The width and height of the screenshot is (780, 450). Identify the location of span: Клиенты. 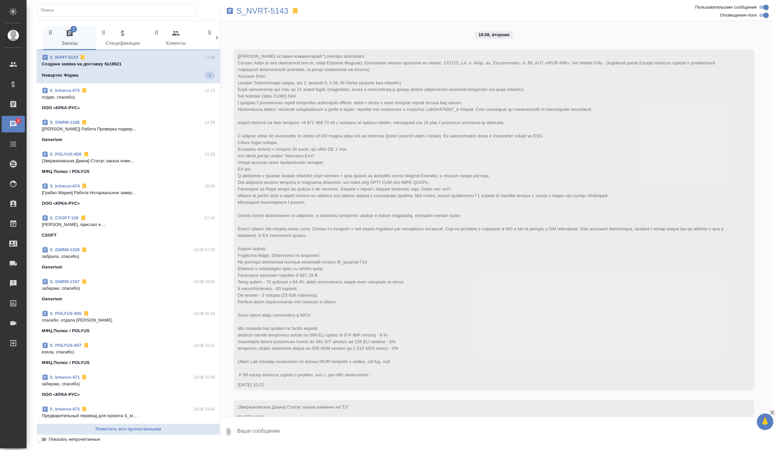
(176, 38).